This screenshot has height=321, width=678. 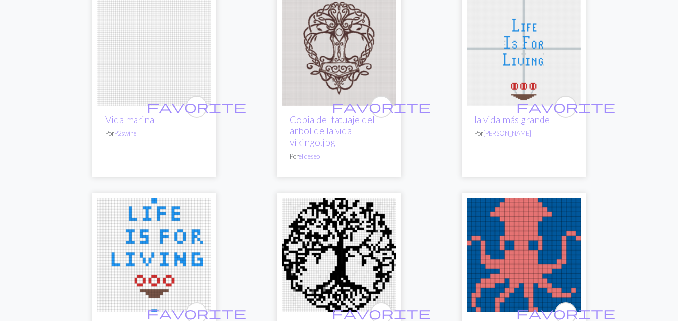 What do you see at coordinates (154, 255) in the screenshot?
I see `img: La vida es para` at bounding box center [154, 255].